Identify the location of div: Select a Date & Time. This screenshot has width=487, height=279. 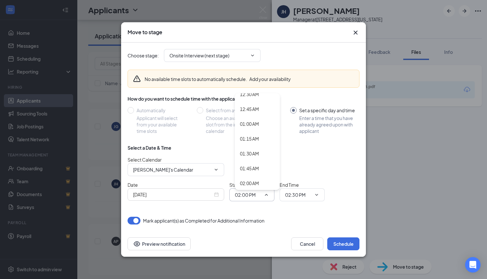
(149, 148).